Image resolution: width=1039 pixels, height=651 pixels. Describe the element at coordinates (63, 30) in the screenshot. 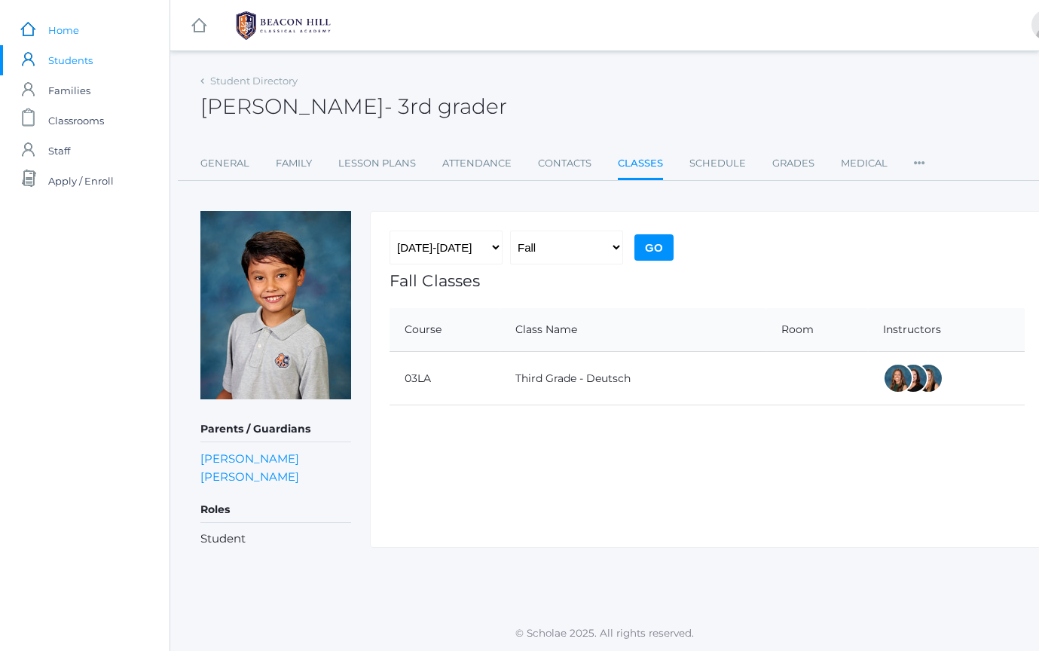

I see `span: Home` at that location.